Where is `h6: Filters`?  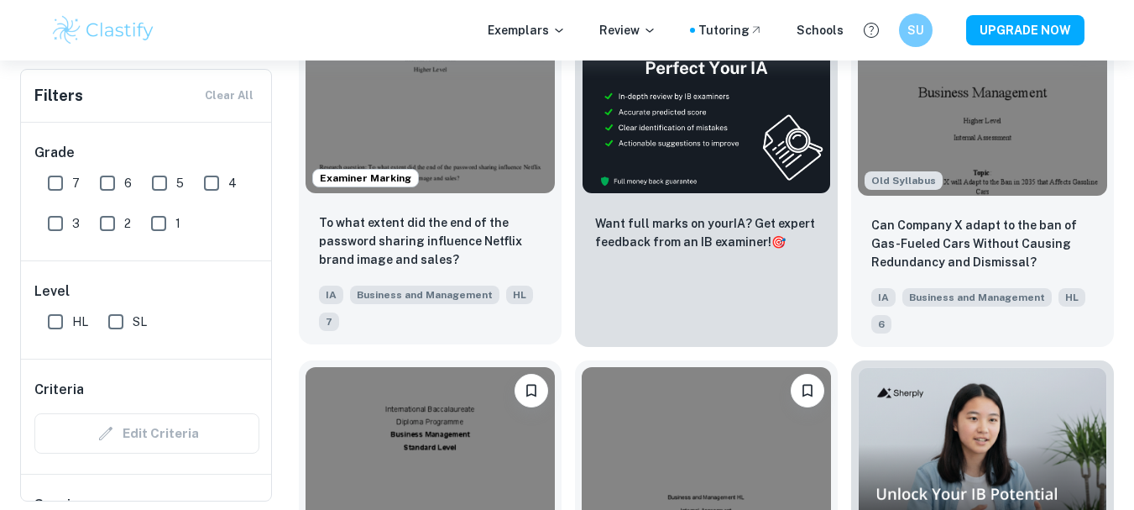 h6: Filters is located at coordinates (59, 96).